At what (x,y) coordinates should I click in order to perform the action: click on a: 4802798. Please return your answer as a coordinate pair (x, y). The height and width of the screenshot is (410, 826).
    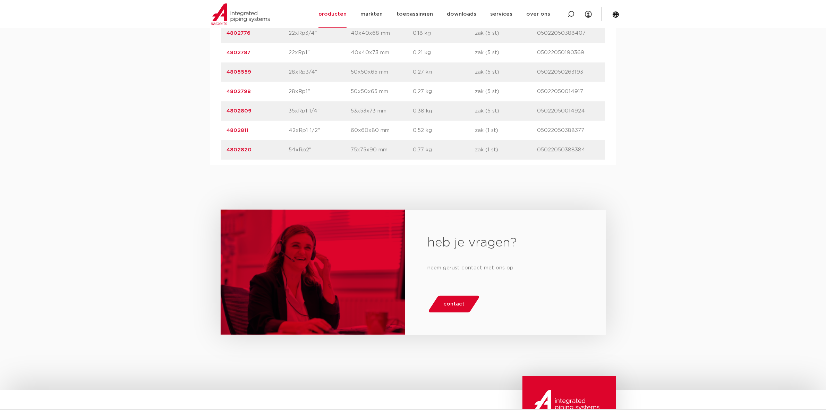
    Looking at the image, I should click on (239, 91).